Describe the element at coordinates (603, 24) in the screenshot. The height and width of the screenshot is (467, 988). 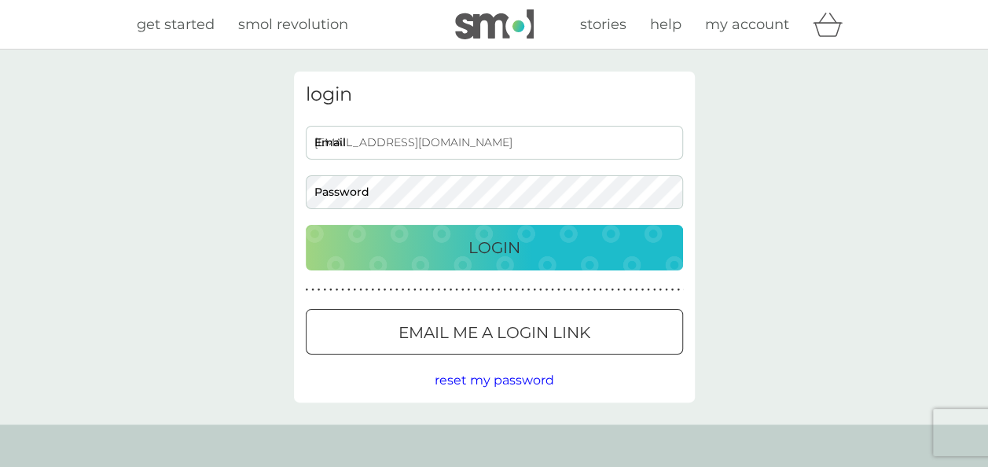
I see `span: stories` at that location.